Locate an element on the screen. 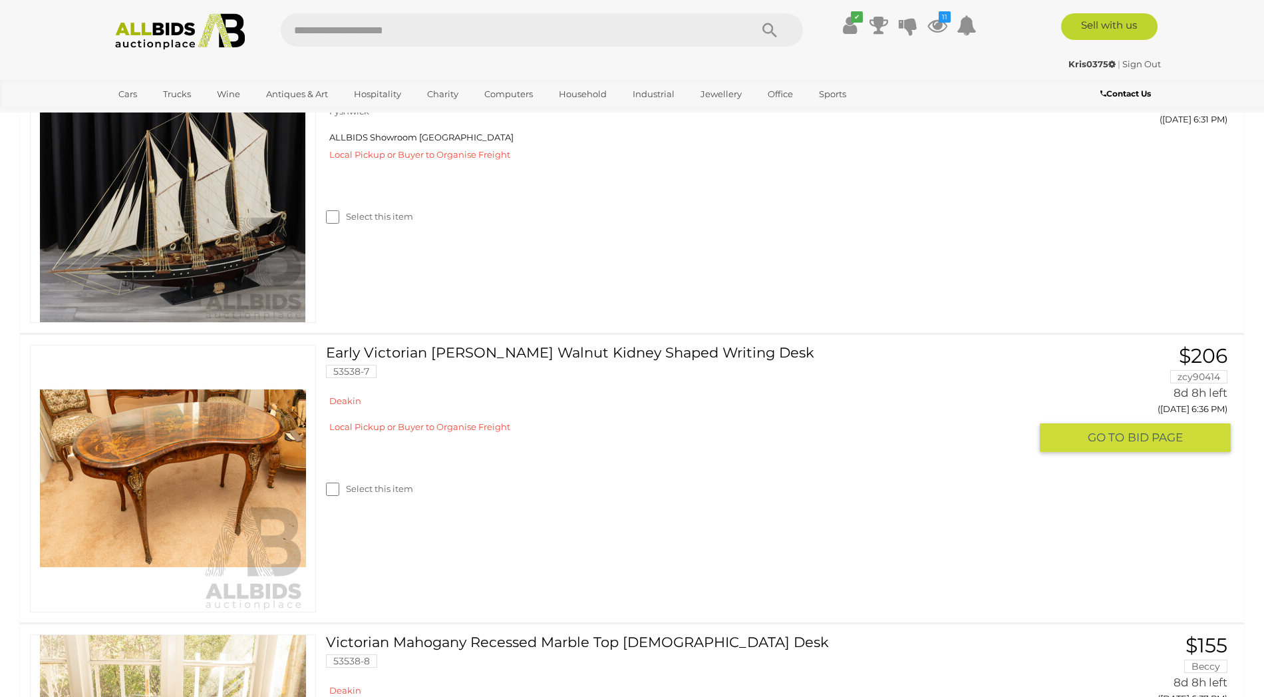 Image resolution: width=1264 pixels, height=697 pixels. a: Office is located at coordinates (781, 94).